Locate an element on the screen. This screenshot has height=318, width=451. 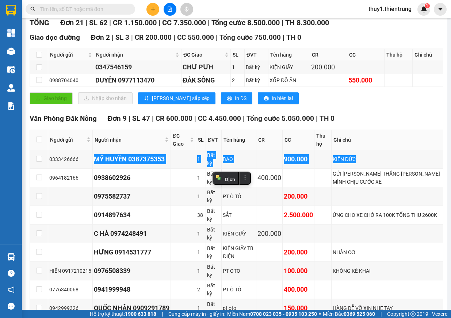
span: Miền Nam is located at coordinates (272, 314).